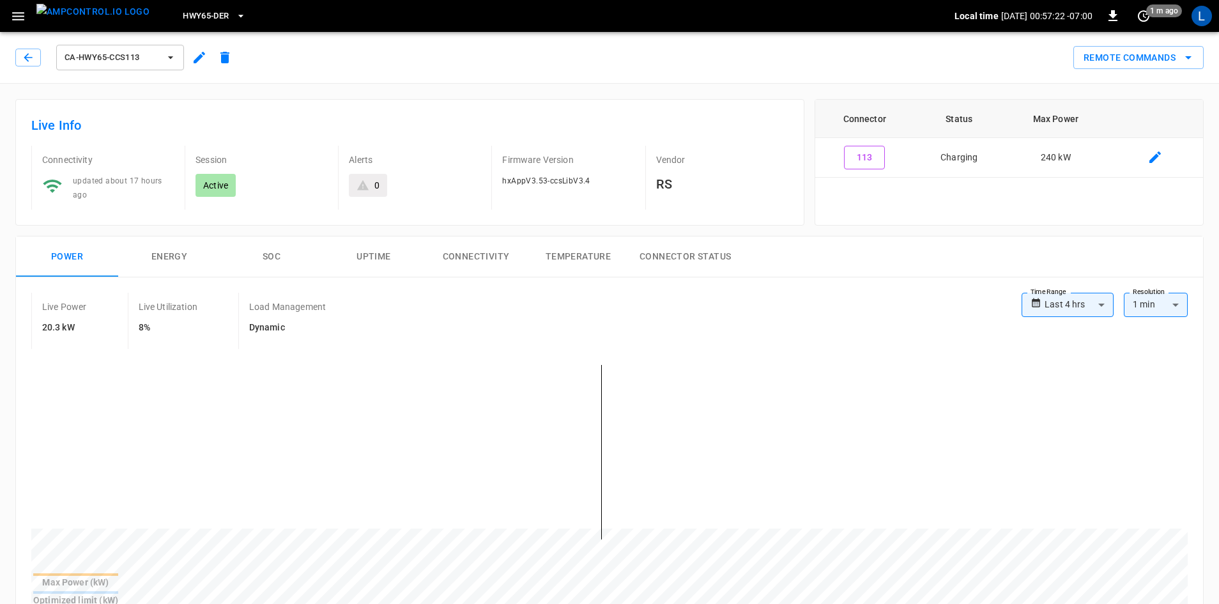 Image resolution: width=1219 pixels, height=604 pixels. Describe the element at coordinates (261, 160) in the screenshot. I see `p: Session` at that location.